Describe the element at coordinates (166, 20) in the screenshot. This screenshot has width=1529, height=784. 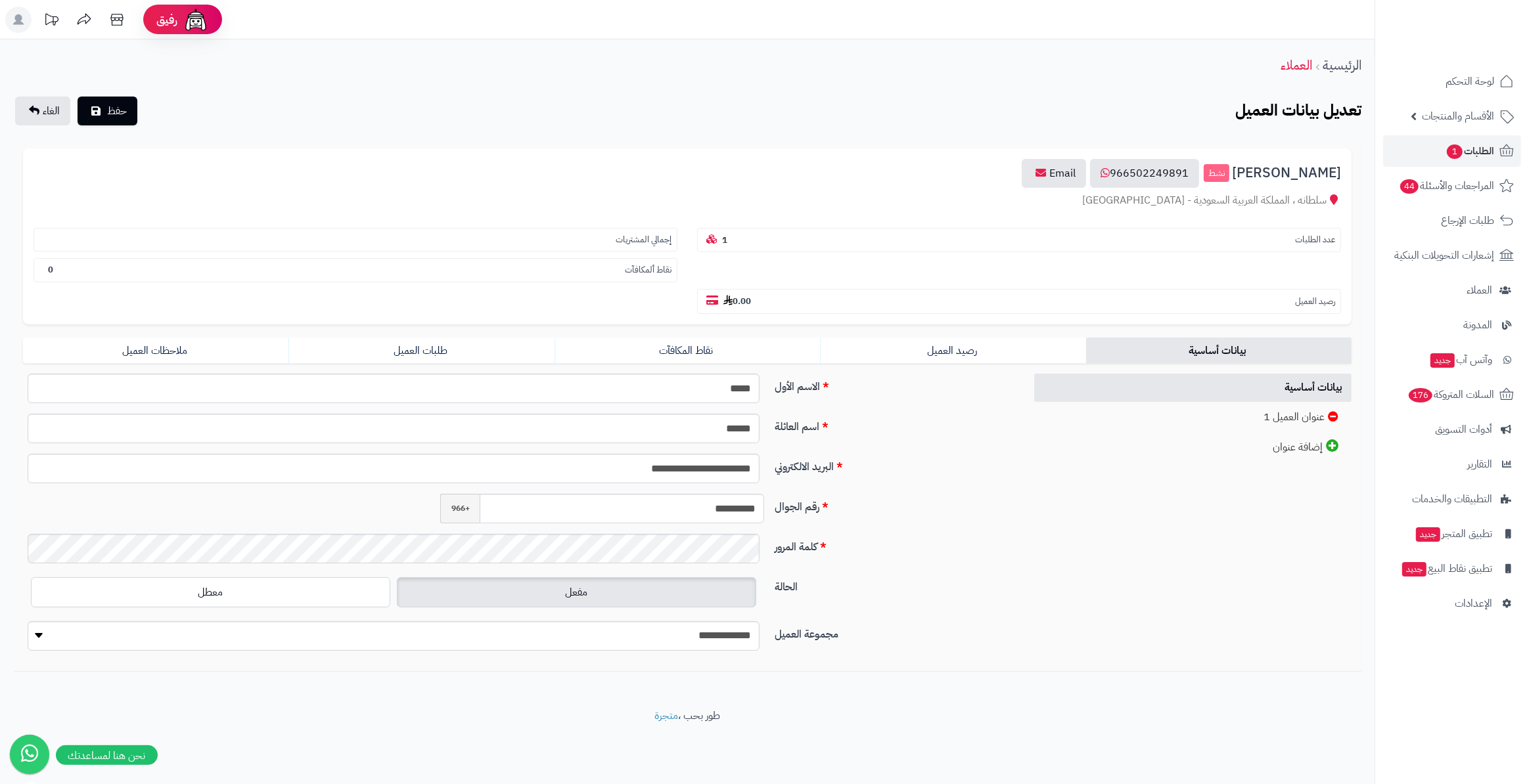
I see `span: رفيق` at that location.